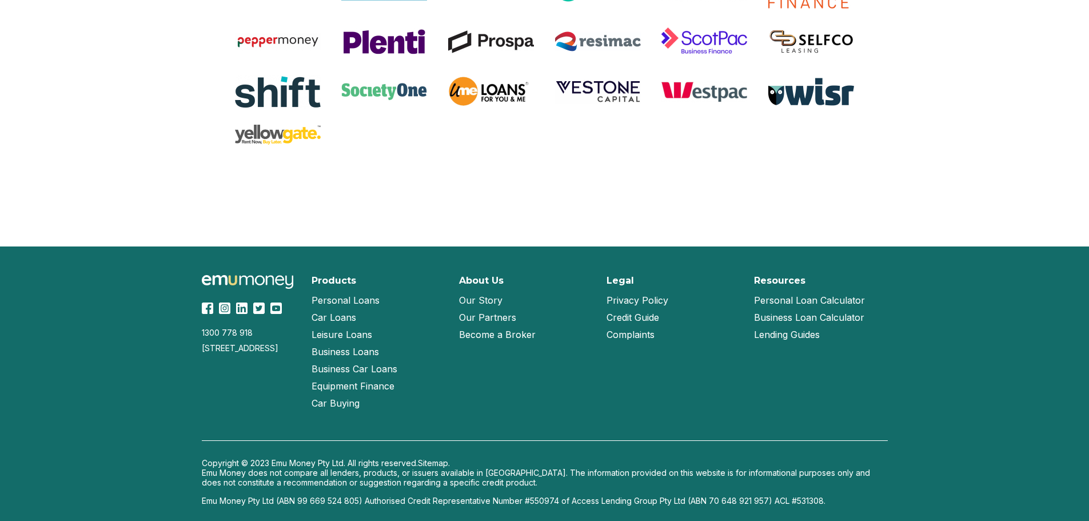 The height and width of the screenshot is (521, 1089). Describe the element at coordinates (345, 352) in the screenshot. I see `a: Business Loans` at that location.